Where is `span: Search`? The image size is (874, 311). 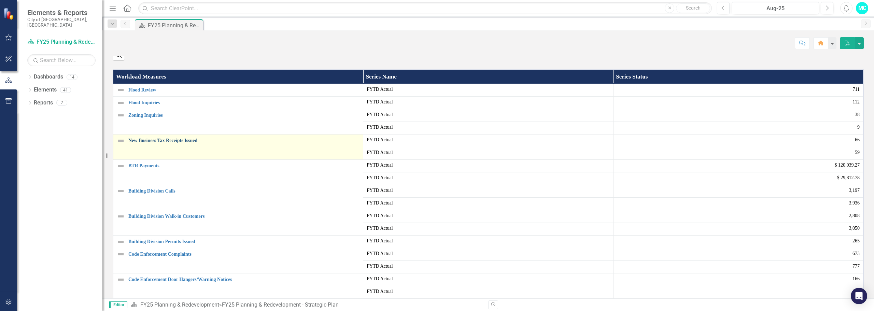
span: Search is located at coordinates (693, 8).